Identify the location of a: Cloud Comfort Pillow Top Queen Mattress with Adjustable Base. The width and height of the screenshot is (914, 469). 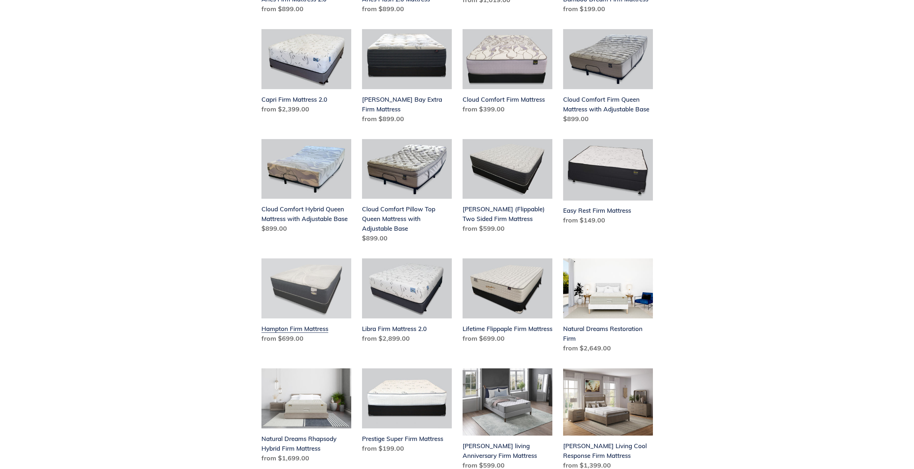
(407, 193).